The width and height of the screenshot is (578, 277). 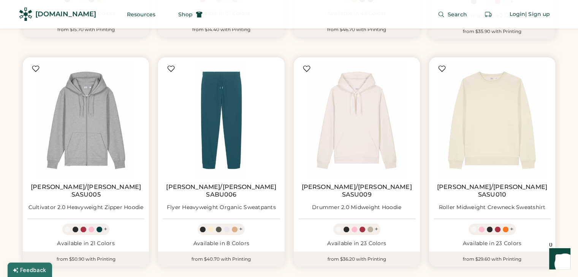 I want to click on button: Search, so click(x=452, y=14).